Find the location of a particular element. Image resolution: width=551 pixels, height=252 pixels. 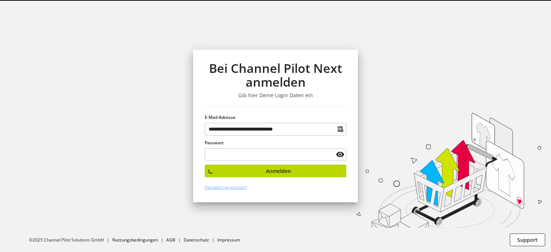

a: Impressum is located at coordinates (228, 239).